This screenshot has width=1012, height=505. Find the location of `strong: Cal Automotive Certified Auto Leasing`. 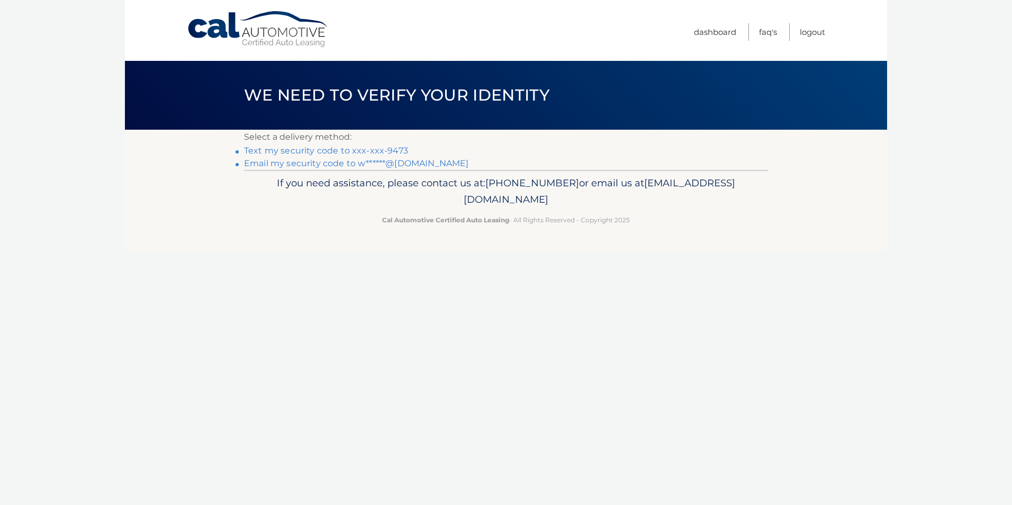

strong: Cal Automotive Certified Auto Leasing is located at coordinates (445, 220).